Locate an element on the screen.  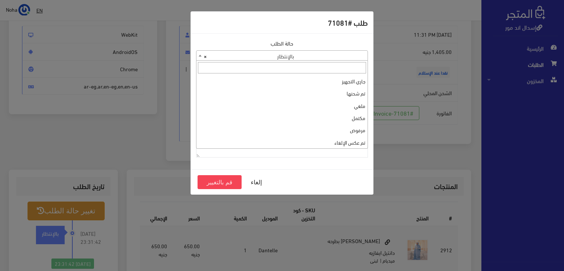
li: جاري التجهيز is located at coordinates (282, 81).